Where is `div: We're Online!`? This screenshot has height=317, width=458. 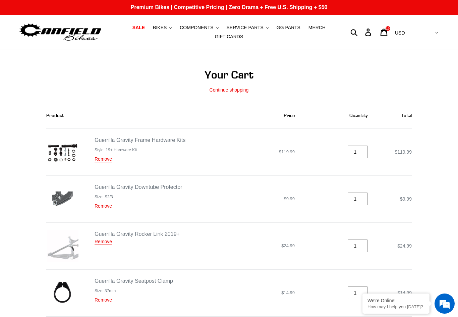
div: We're Online! is located at coordinates (396, 300).